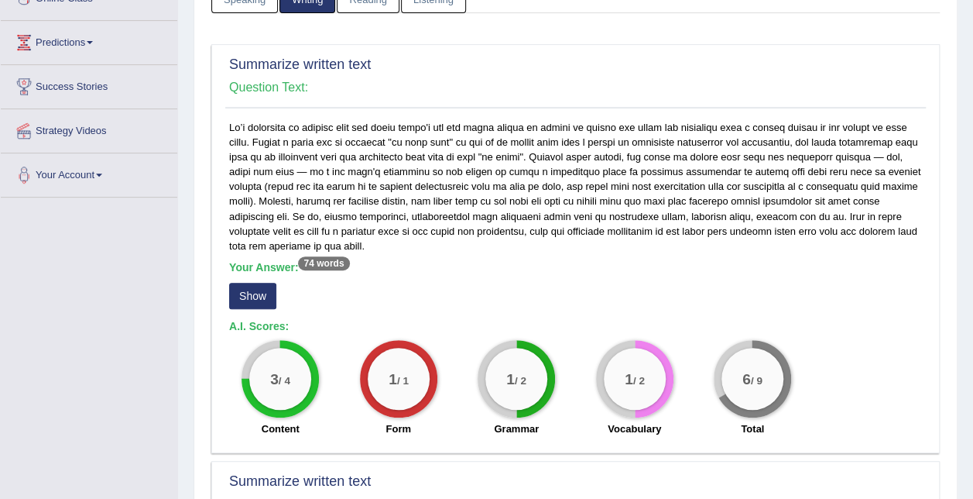 The width and height of the screenshot is (973, 499). I want to click on big: 6, so click(746, 379).